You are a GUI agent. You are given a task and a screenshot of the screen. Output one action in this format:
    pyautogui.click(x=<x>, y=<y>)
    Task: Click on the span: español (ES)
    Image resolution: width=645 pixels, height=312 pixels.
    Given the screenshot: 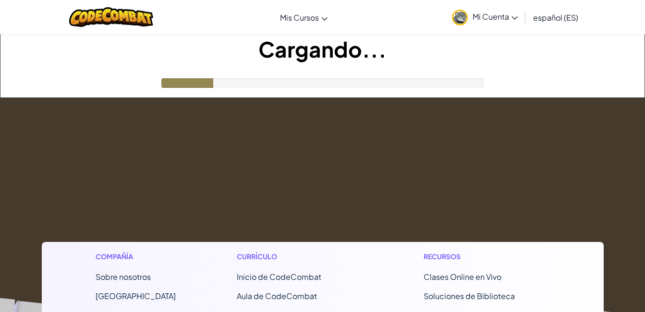 What is the action you would take?
    pyautogui.click(x=556, y=17)
    